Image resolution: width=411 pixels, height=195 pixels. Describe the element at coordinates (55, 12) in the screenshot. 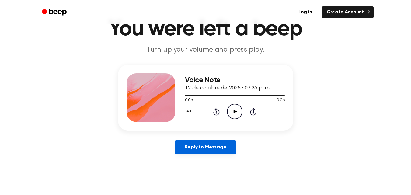

I see `a: Beep` at that location.